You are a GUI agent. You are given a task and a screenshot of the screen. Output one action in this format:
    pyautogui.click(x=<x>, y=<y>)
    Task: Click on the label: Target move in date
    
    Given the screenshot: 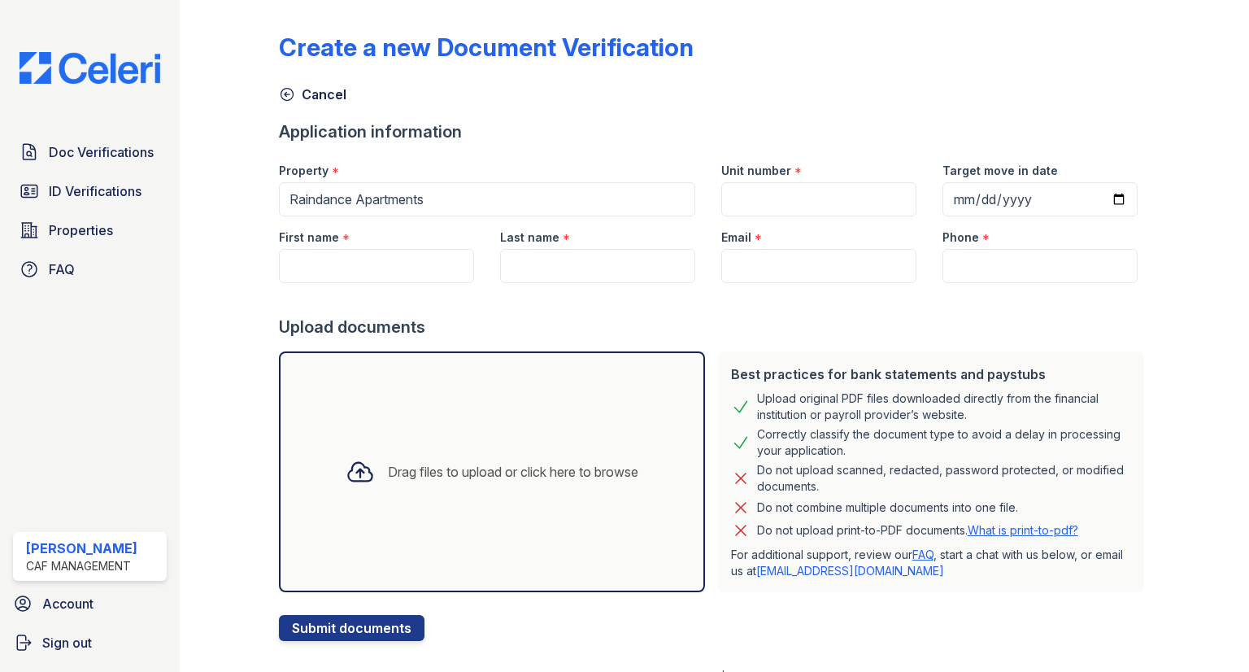 What is the action you would take?
    pyautogui.click(x=1000, y=171)
    